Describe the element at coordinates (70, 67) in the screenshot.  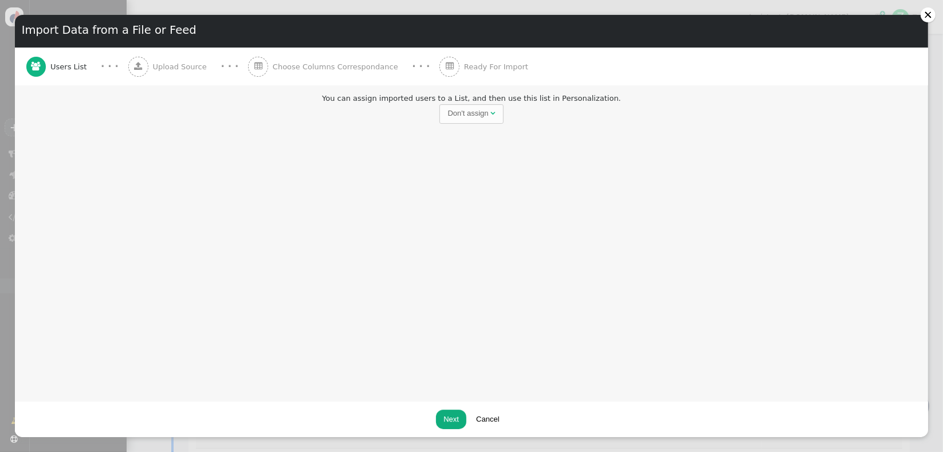
I see `span: Users List` at that location.